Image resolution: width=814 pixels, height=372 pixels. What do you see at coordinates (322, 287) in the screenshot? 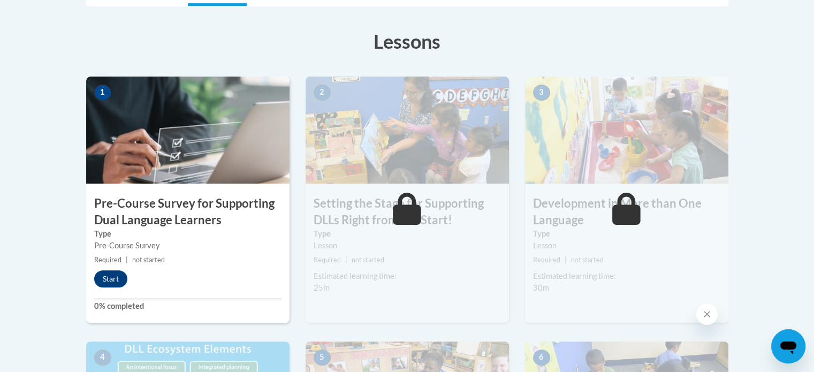
I see `span: 25m` at bounding box center [322, 287].